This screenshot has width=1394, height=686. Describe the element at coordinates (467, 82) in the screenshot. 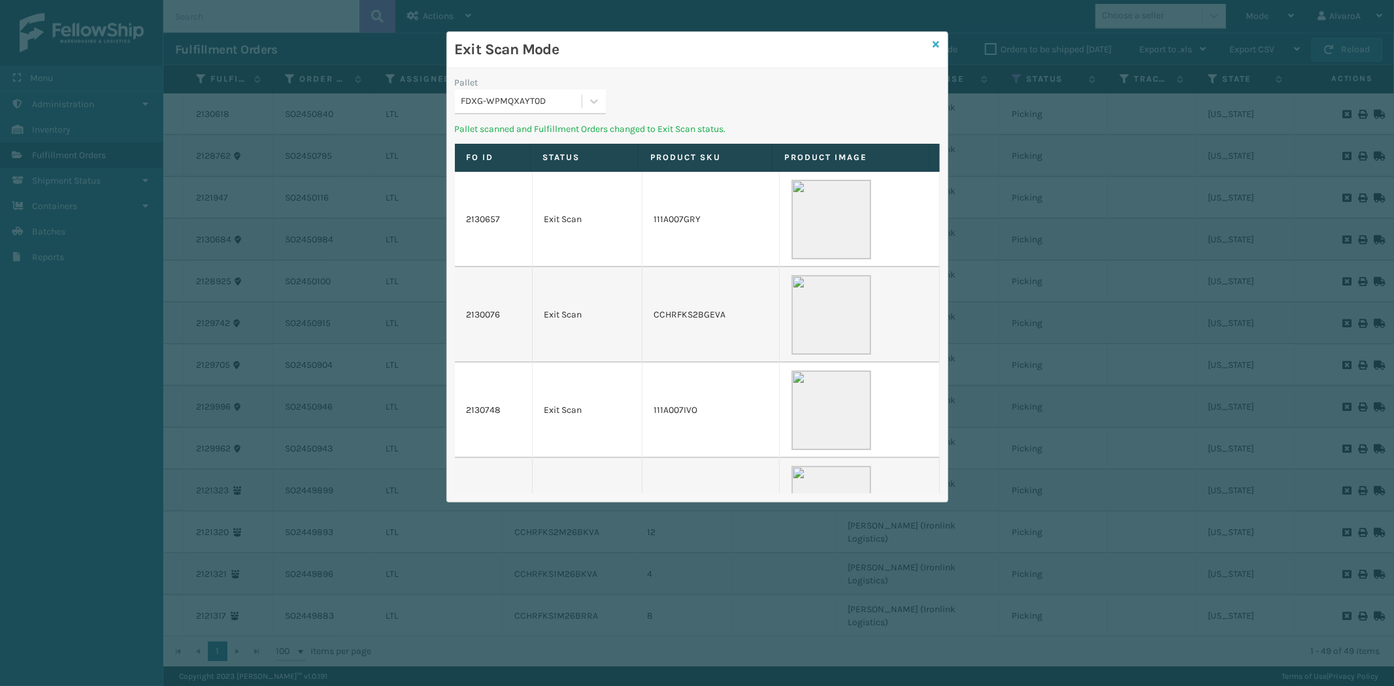

I see `label: Pallet` at that location.